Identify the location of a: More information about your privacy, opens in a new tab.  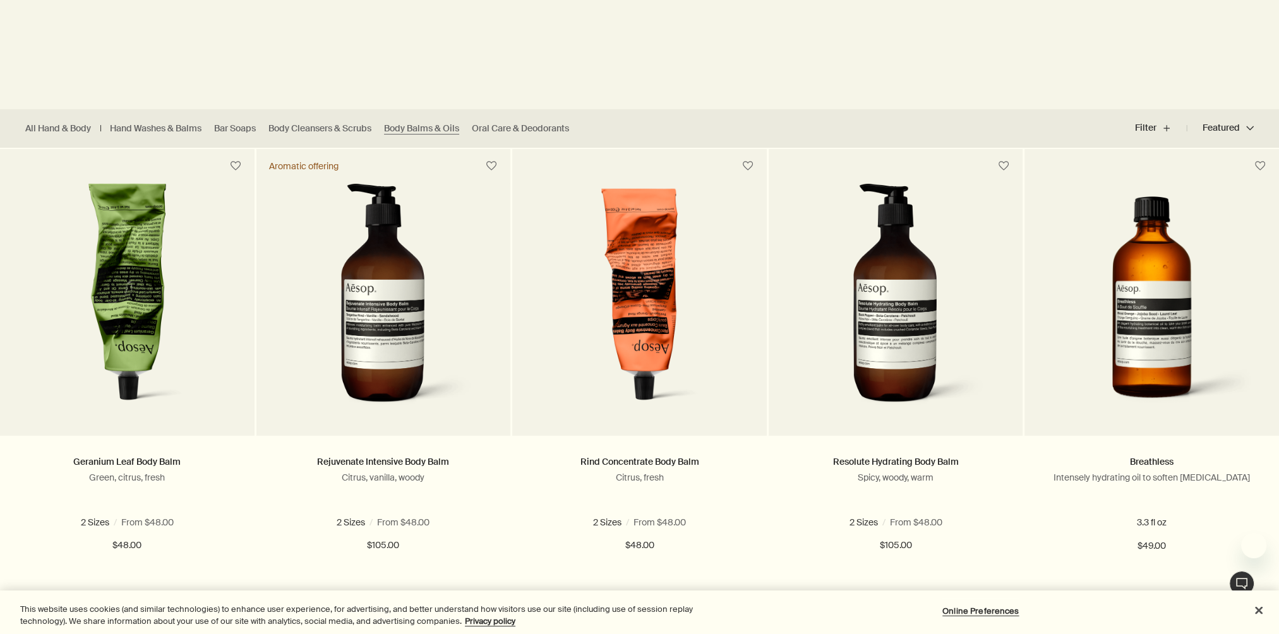
(490, 621).